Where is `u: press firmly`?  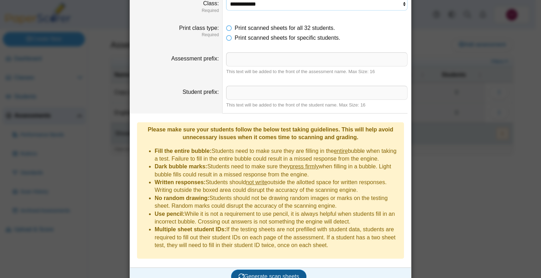
u: press firmly is located at coordinates (304, 166).